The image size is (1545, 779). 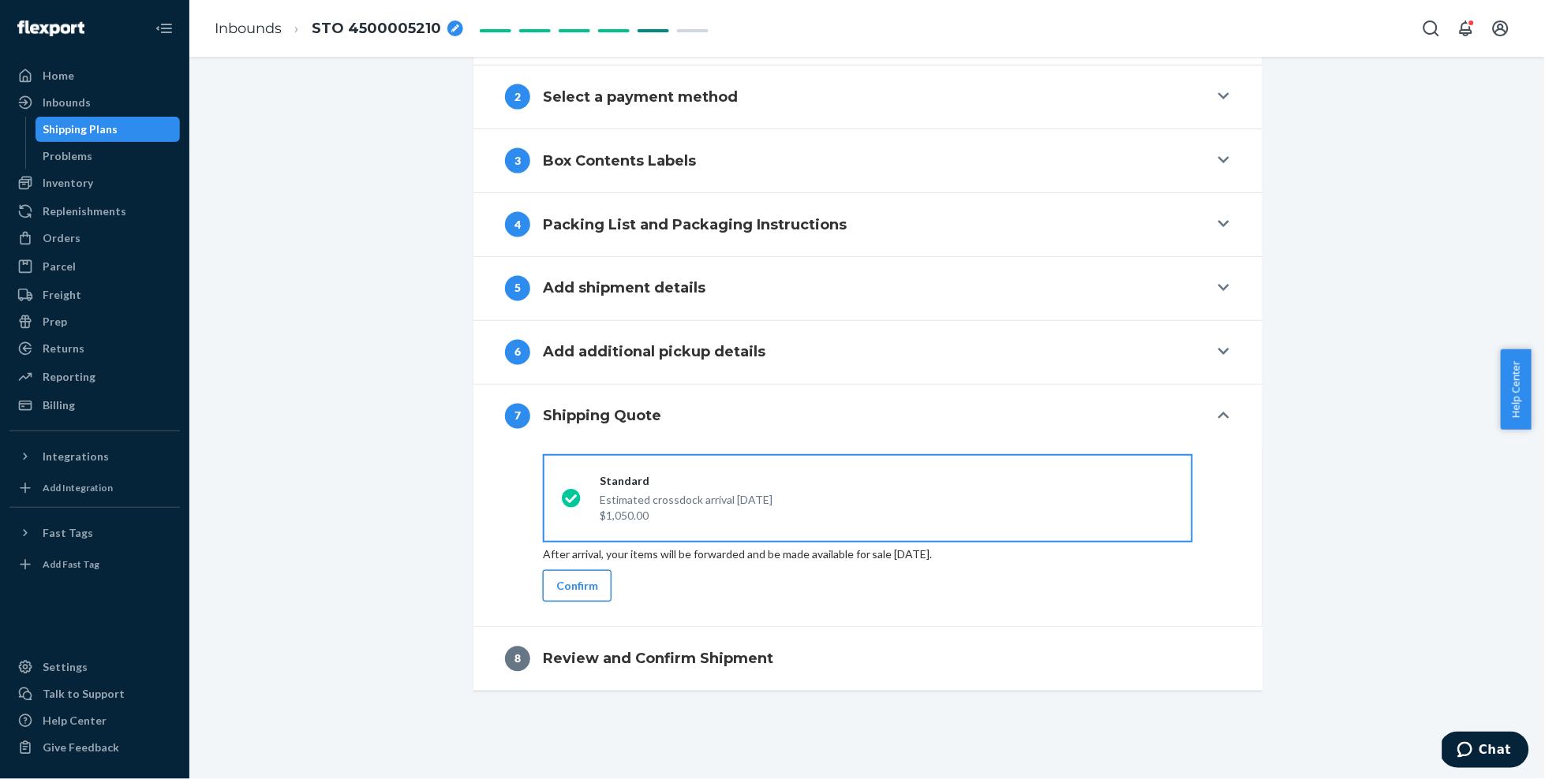 I want to click on a: Problems, so click(x=108, y=156).